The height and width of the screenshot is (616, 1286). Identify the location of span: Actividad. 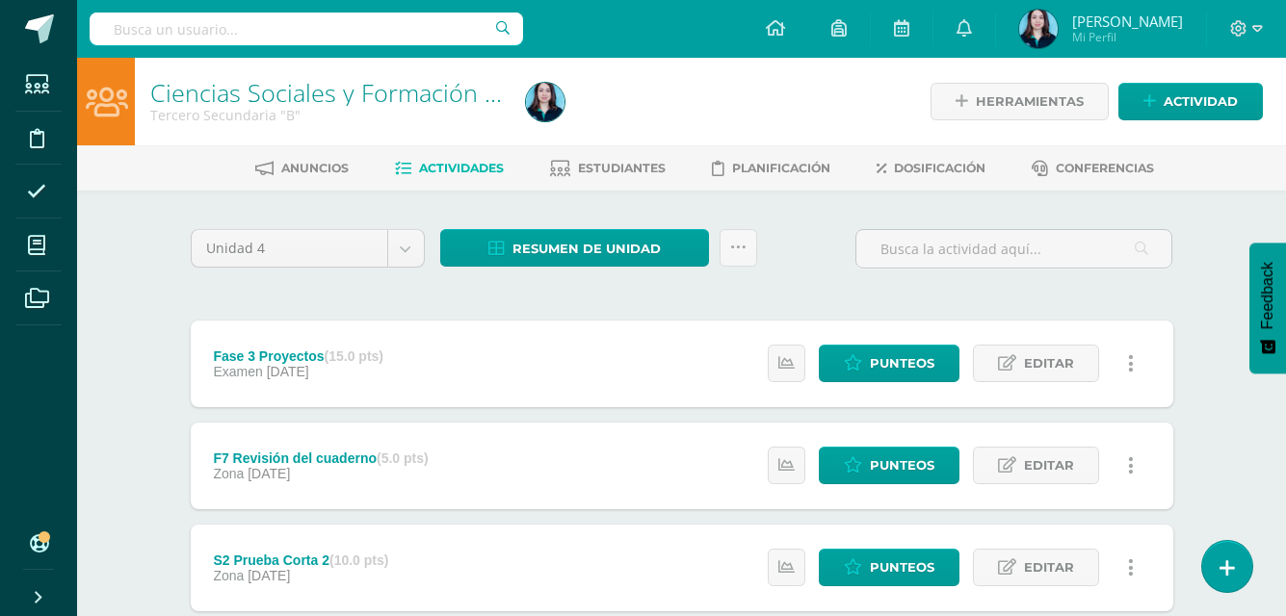
(1200, 101).